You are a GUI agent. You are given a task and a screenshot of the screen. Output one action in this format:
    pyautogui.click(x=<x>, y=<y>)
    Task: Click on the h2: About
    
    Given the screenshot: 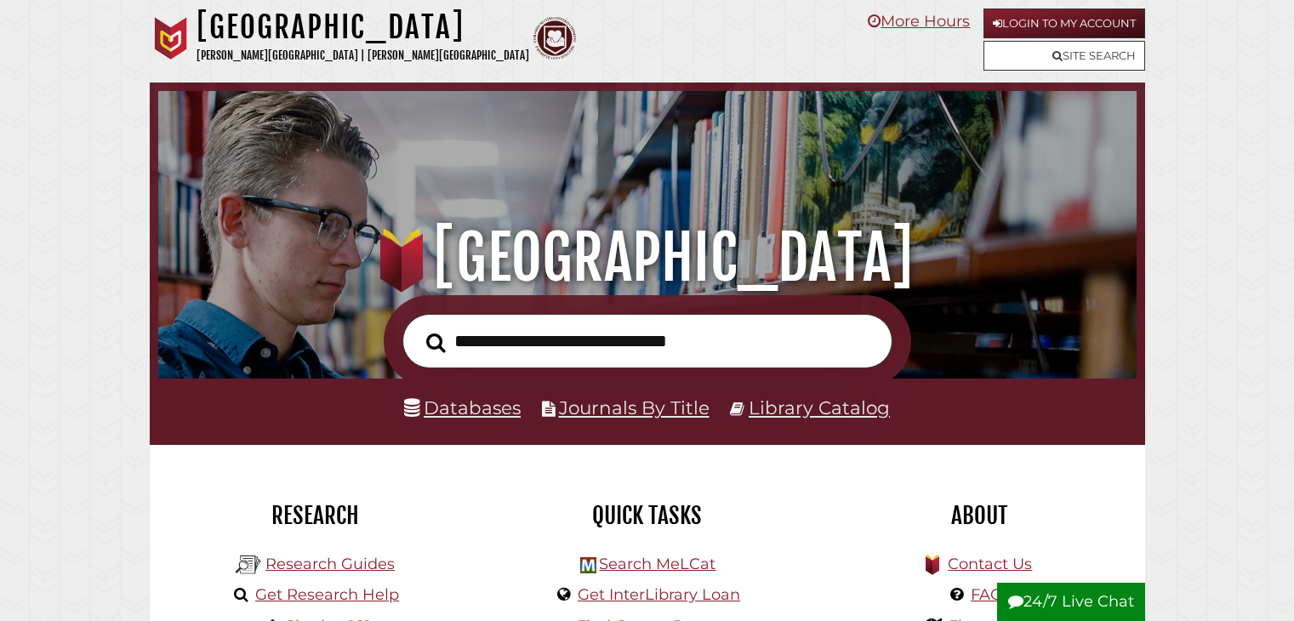 What is the action you would take?
    pyautogui.click(x=980, y=516)
    